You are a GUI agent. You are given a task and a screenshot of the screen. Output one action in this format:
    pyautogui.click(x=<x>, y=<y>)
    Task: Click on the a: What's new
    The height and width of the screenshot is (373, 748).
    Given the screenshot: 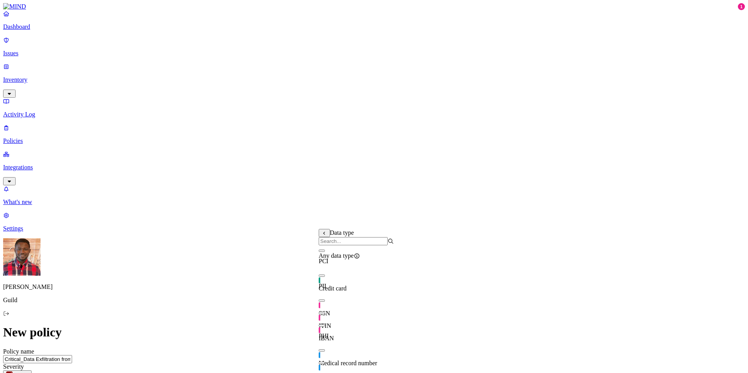 What is the action you would take?
    pyautogui.click(x=374, y=196)
    